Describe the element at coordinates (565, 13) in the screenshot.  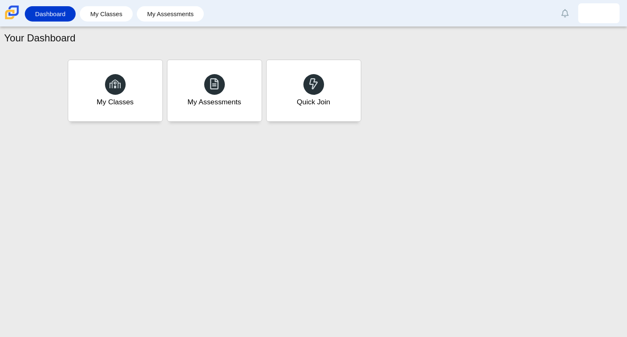
I see `a: Alerts` at that location.